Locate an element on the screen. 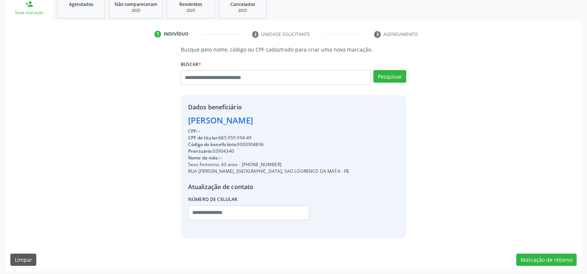  p: Busque pelo nome, código ou CPF cadastrado para criar uma nova marcação. is located at coordinates (293, 49).